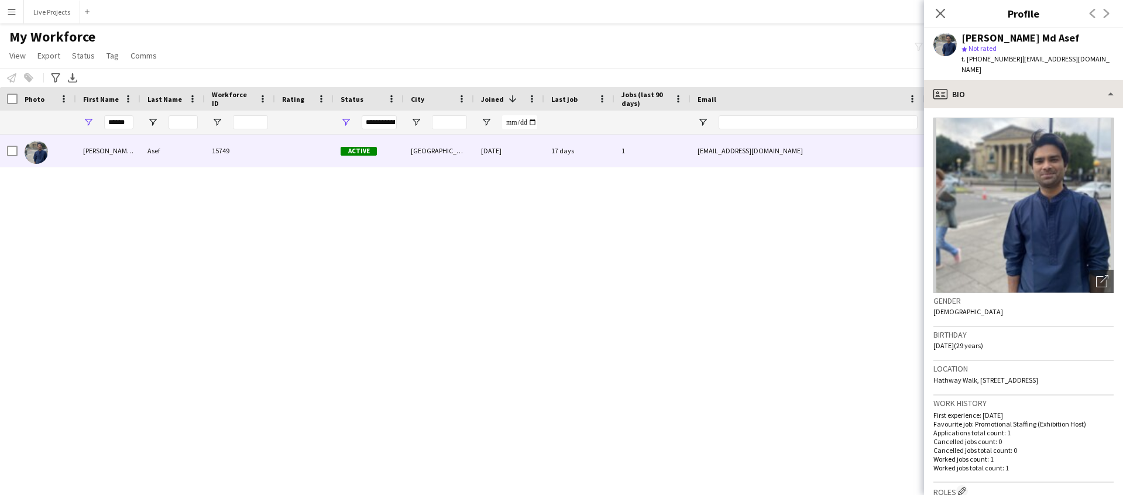 Image resolution: width=1123 pixels, height=495 pixels. Describe the element at coordinates (112, 56) in the screenshot. I see `a: Tag` at that location.